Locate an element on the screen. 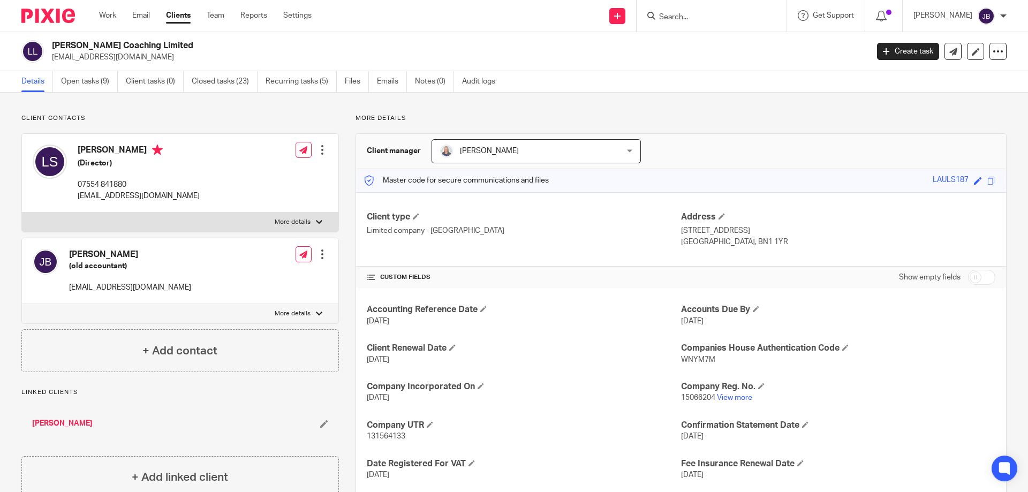 The height and width of the screenshot is (492, 1028). h4: Date Registered For VAT is located at coordinates (524, 464).